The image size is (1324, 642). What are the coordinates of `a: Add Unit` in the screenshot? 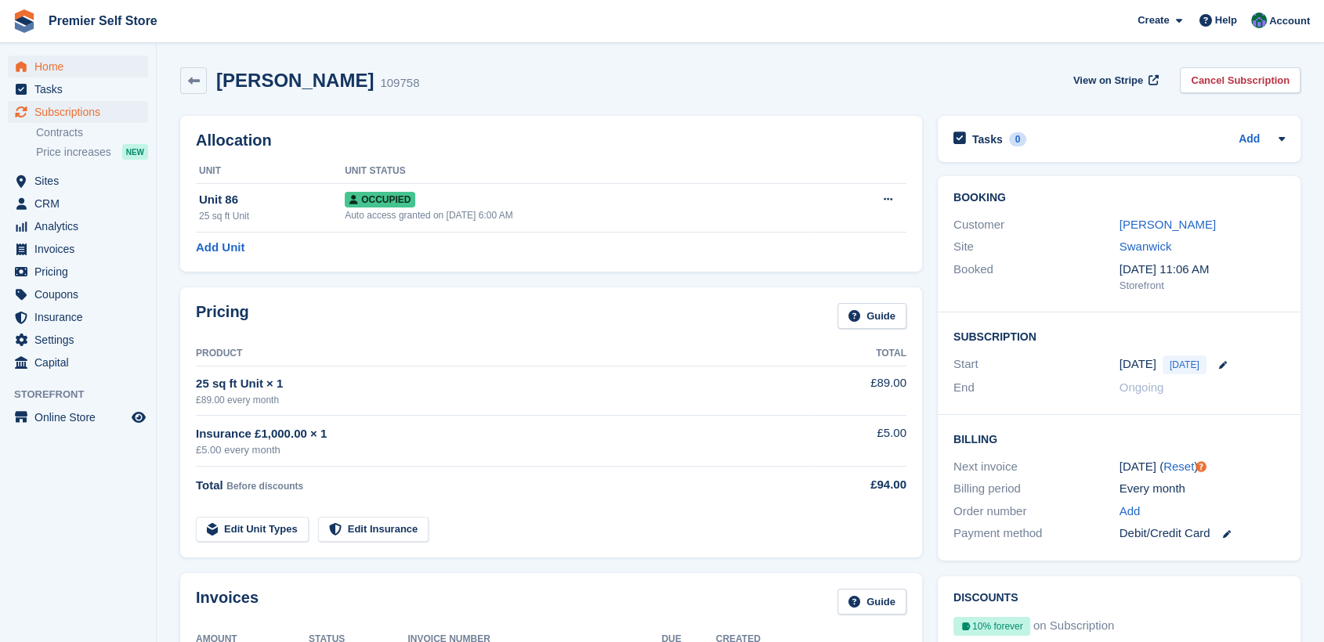 It's located at (220, 248).